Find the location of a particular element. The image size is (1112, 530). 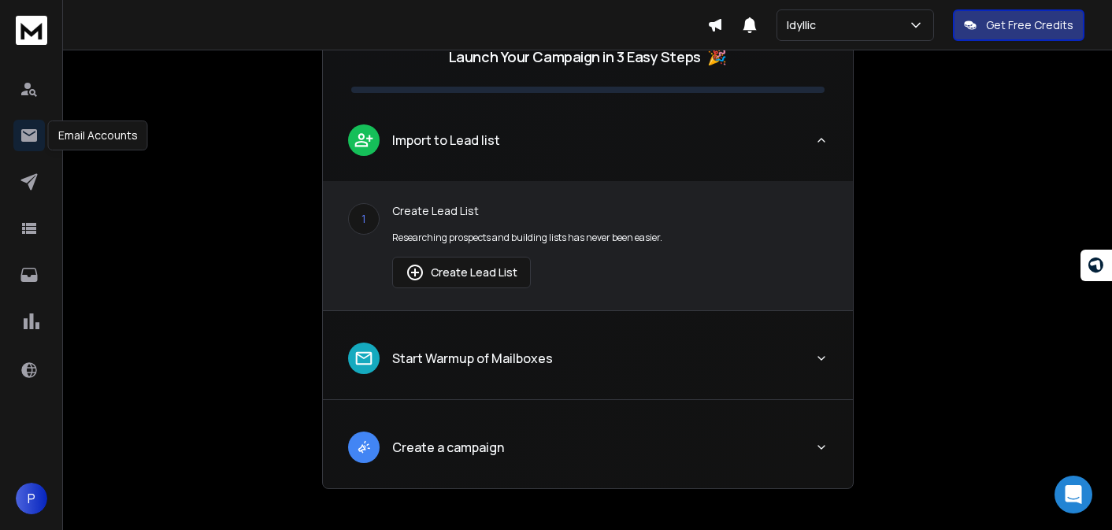

button: P is located at coordinates (31, 498).